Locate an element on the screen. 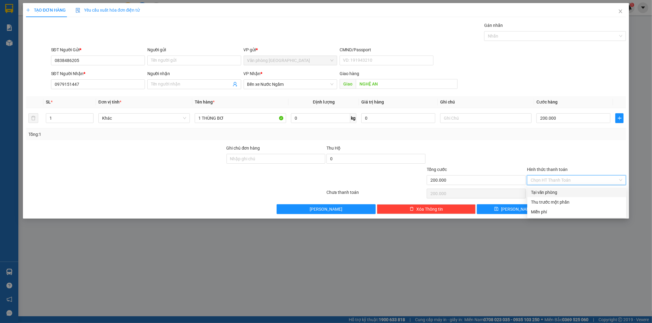 The width and height of the screenshot is (652, 323). div: Người gửi is located at coordinates (194, 50).